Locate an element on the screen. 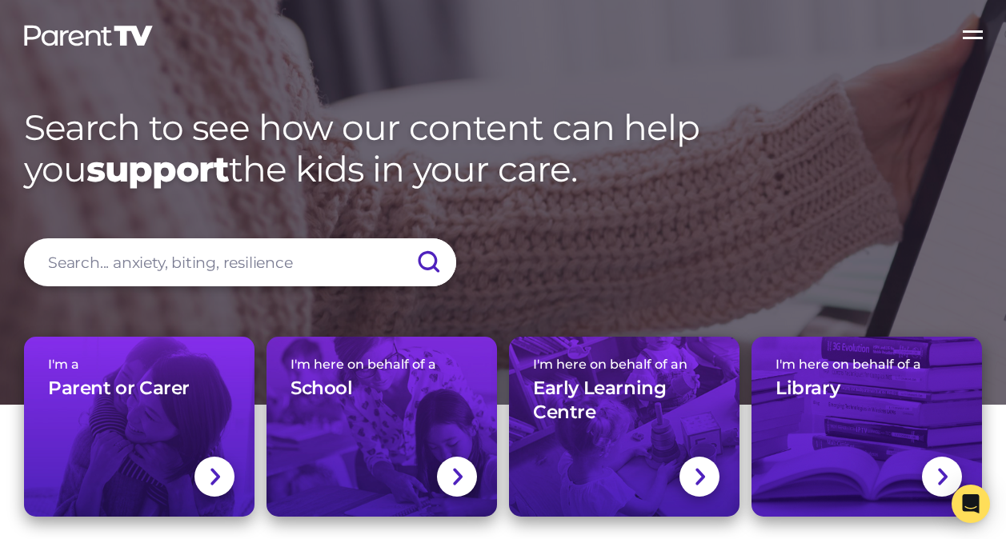 The image size is (1006, 539). a: I'm here on behalf of anEarly Learning Centre is located at coordinates (624, 426).